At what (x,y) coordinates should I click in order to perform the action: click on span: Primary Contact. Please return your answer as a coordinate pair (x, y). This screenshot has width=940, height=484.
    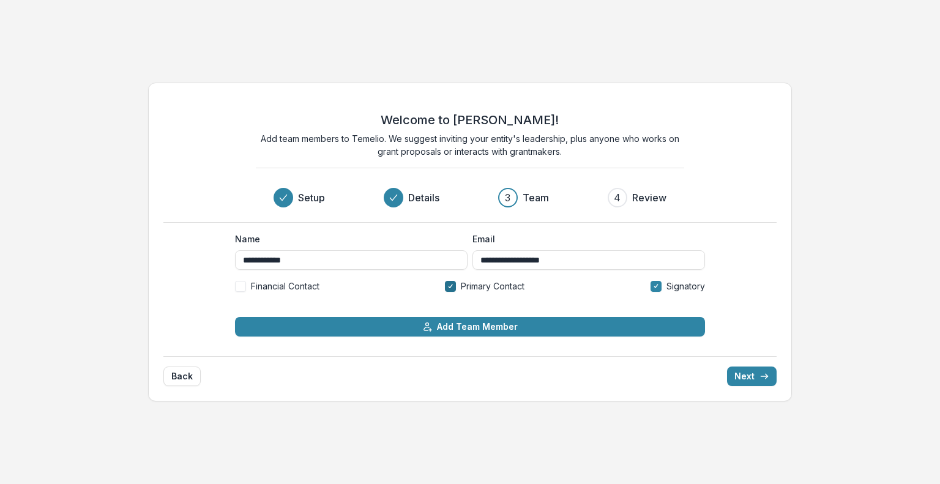
    Looking at the image, I should click on (493, 286).